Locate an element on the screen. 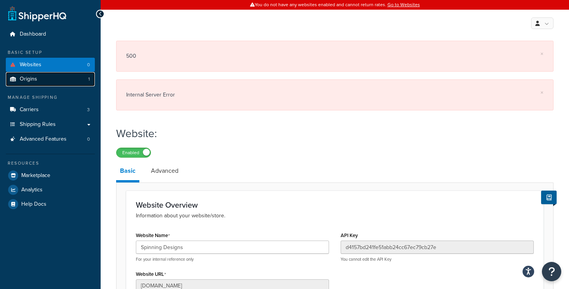 This screenshot has height=289, width=569. li: Help Docs is located at coordinates (50, 204).